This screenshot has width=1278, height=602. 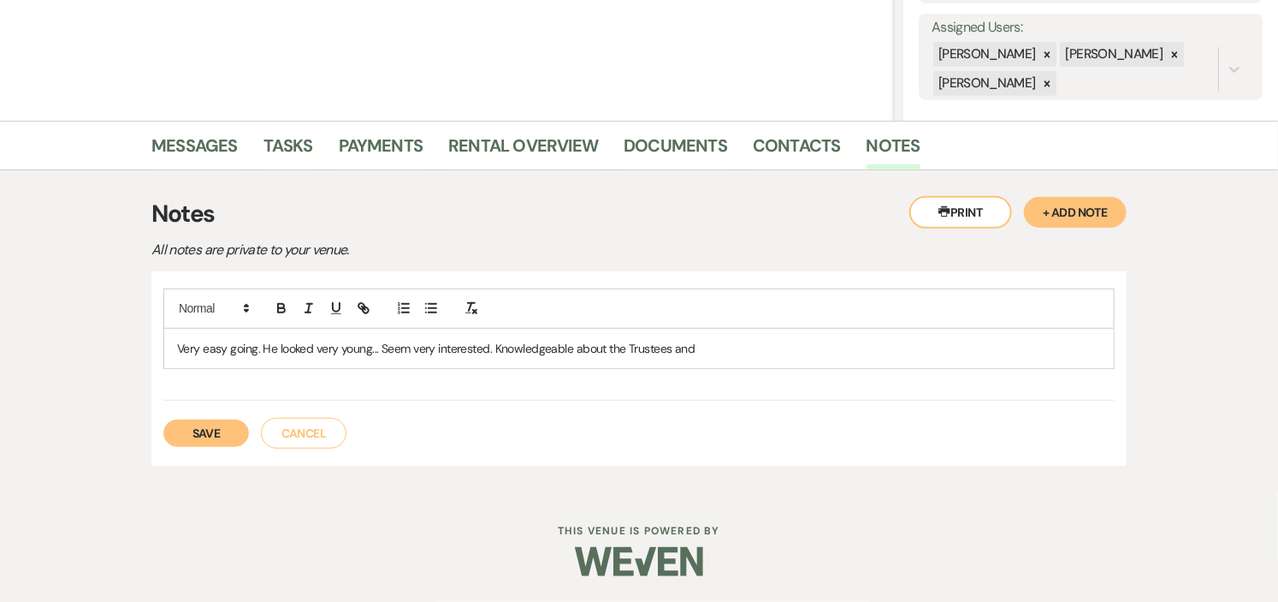 I want to click on a: Tasks, so click(x=288, y=151).